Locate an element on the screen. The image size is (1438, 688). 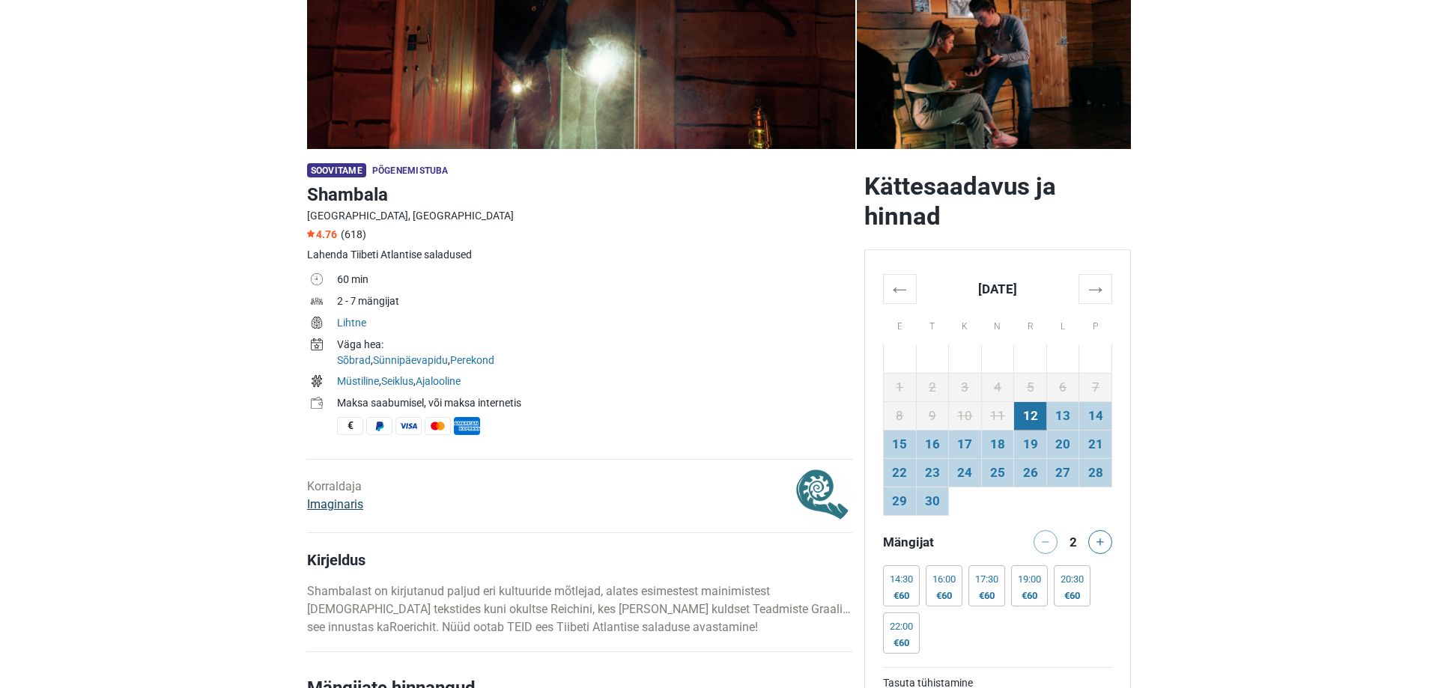
th: P is located at coordinates (1095, 323).